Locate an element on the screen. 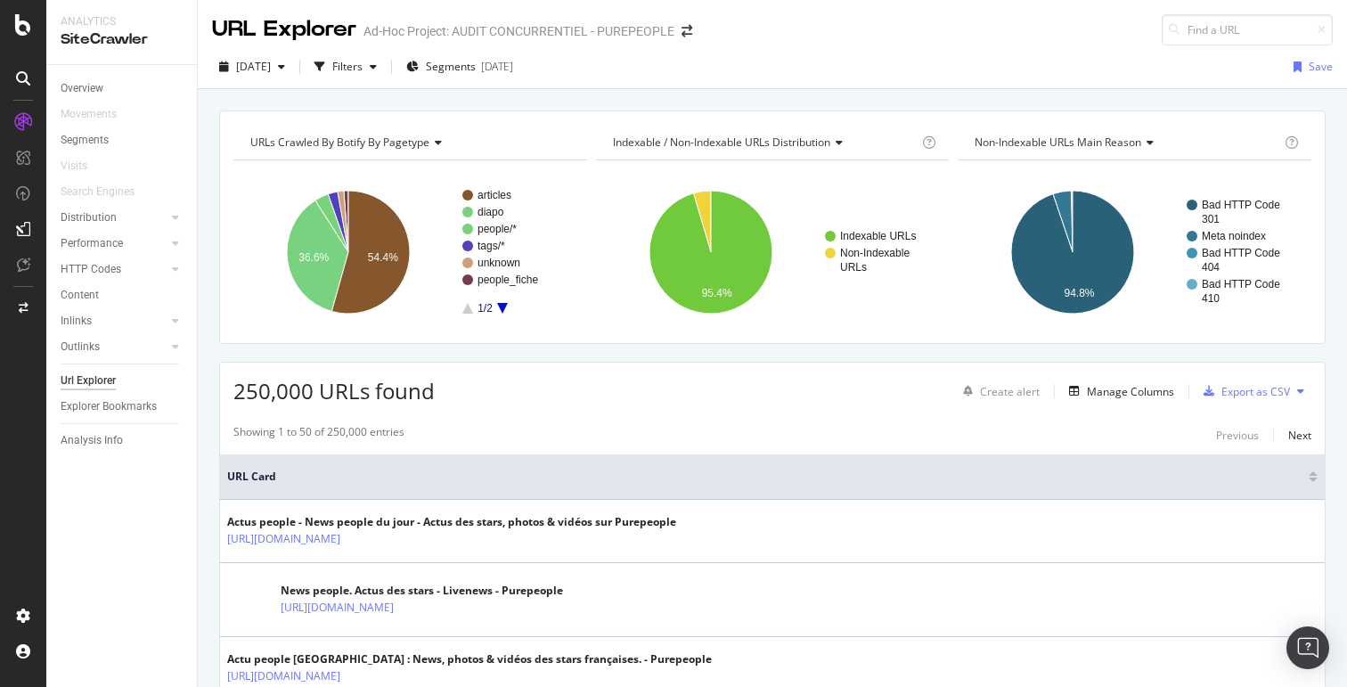 The height and width of the screenshot is (687, 1347). a: Inlinks is located at coordinates (113, 321).